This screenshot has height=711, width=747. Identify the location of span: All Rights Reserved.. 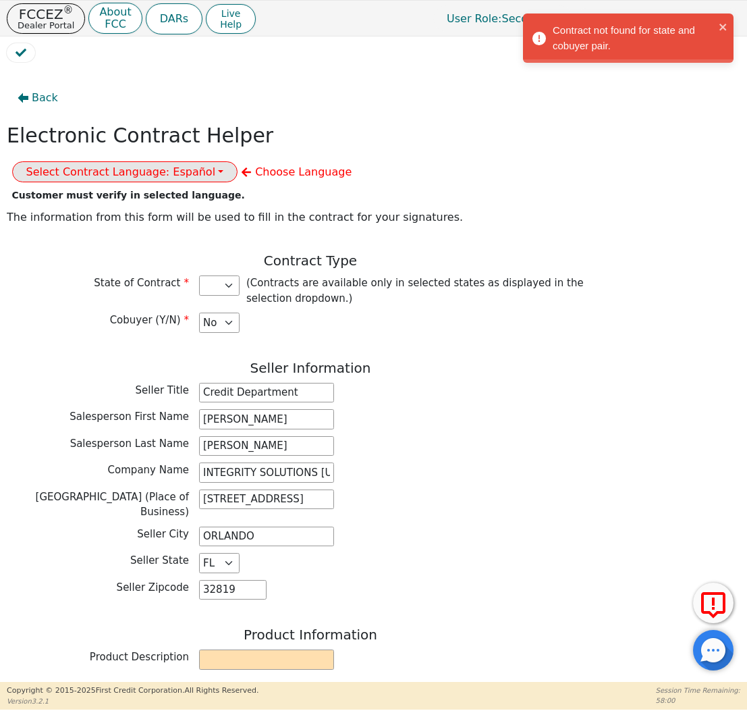
(221, 690).